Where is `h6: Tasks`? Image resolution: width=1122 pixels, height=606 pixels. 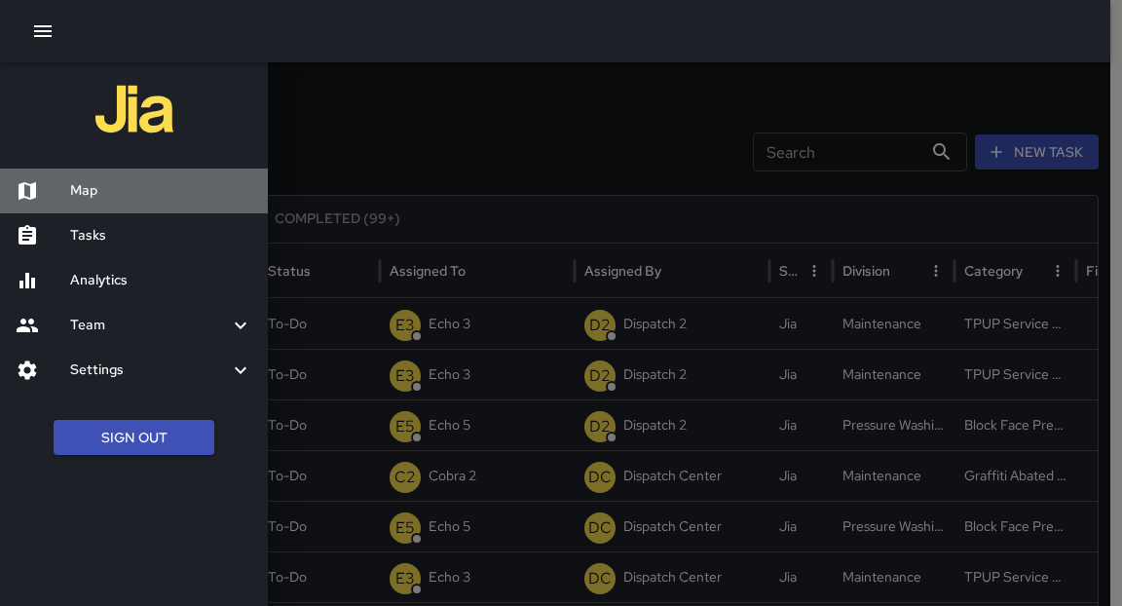
h6: Tasks is located at coordinates (161, 236).